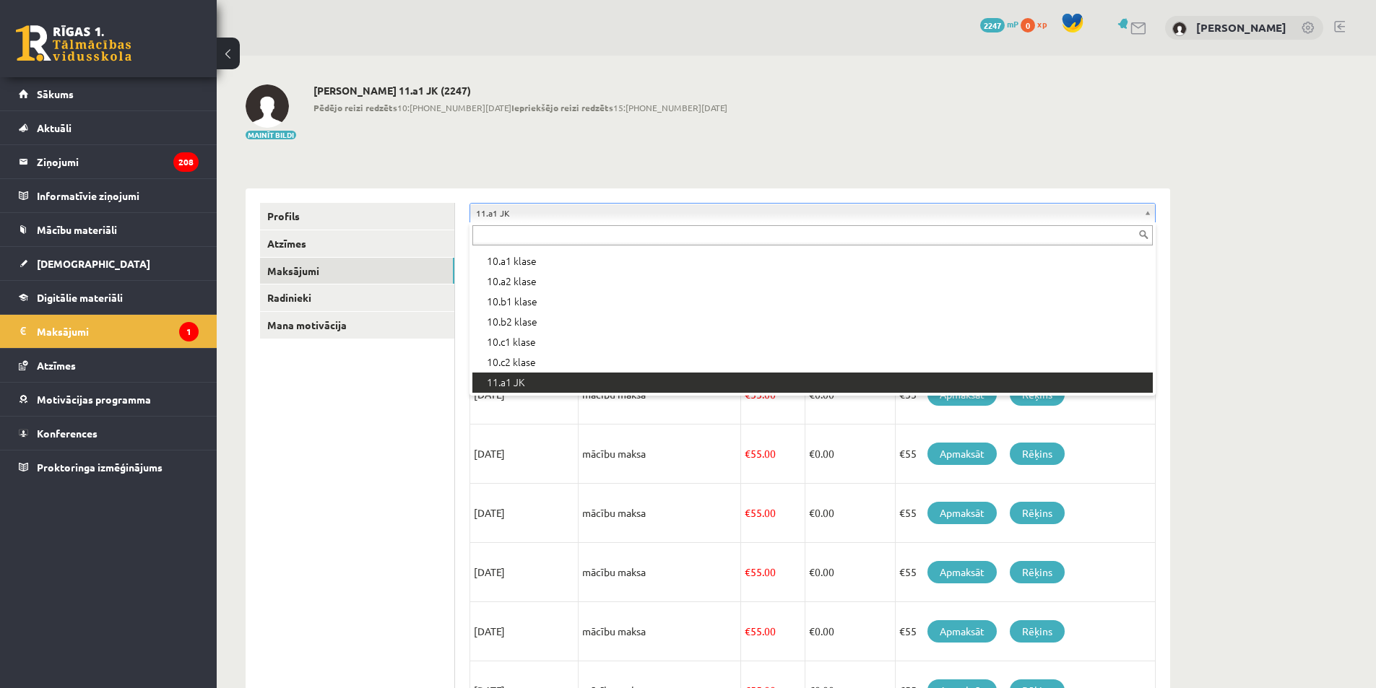  What do you see at coordinates (813, 342) in the screenshot?
I see `div: 10.c1 klase` at bounding box center [813, 342].